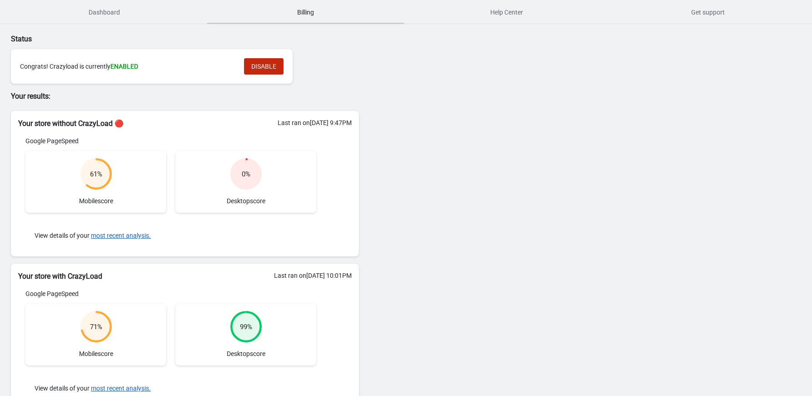 The width and height of the screenshot is (812, 396). Describe the element at coordinates (305, 12) in the screenshot. I see `span: Billing` at that location.